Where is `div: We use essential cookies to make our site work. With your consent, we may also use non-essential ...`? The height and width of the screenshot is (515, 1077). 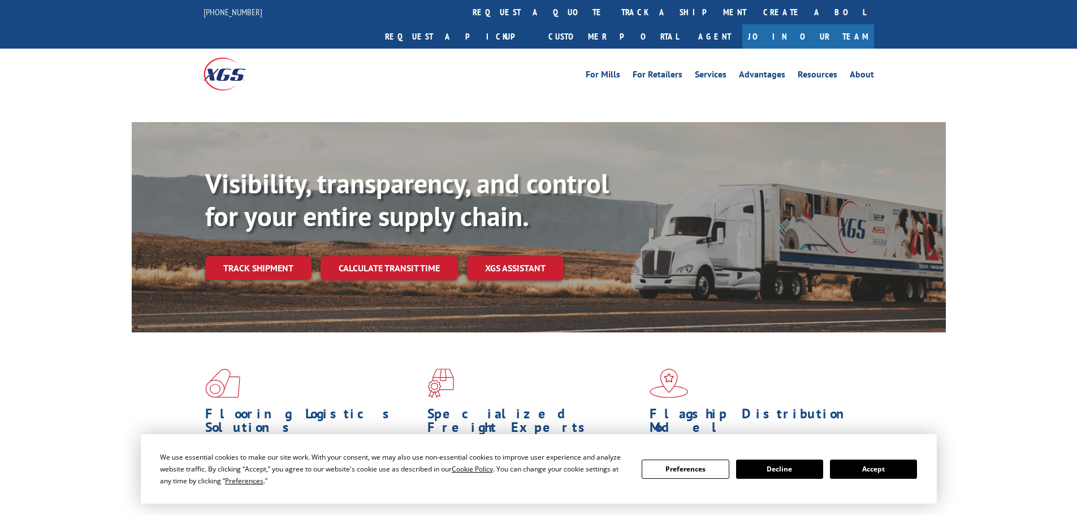 div: We use essential cookies to make our site work. With your consent, we may also use non-essential ... is located at coordinates (394, 469).